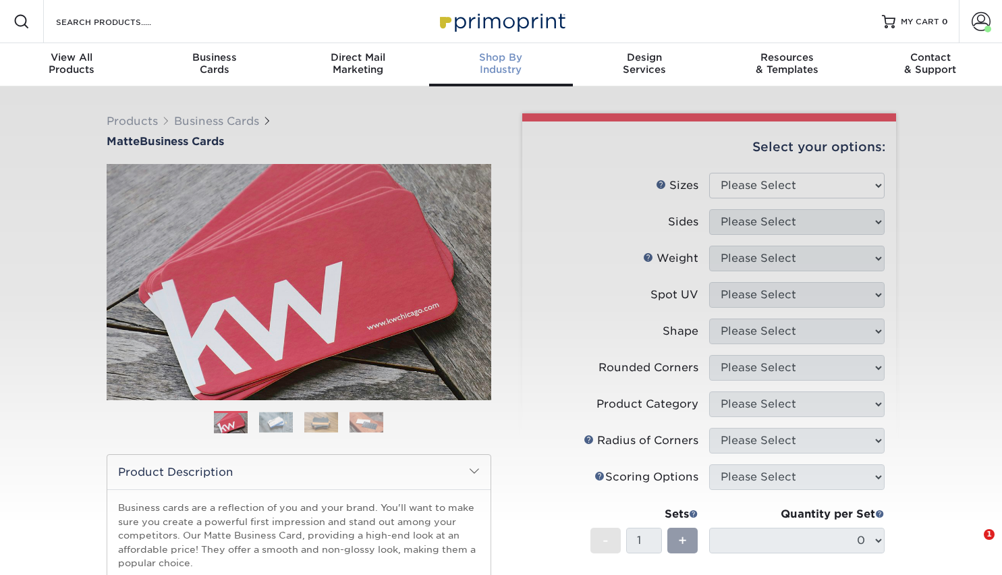 The image size is (1002, 575). I want to click on a: Resources& Templates, so click(787, 65).